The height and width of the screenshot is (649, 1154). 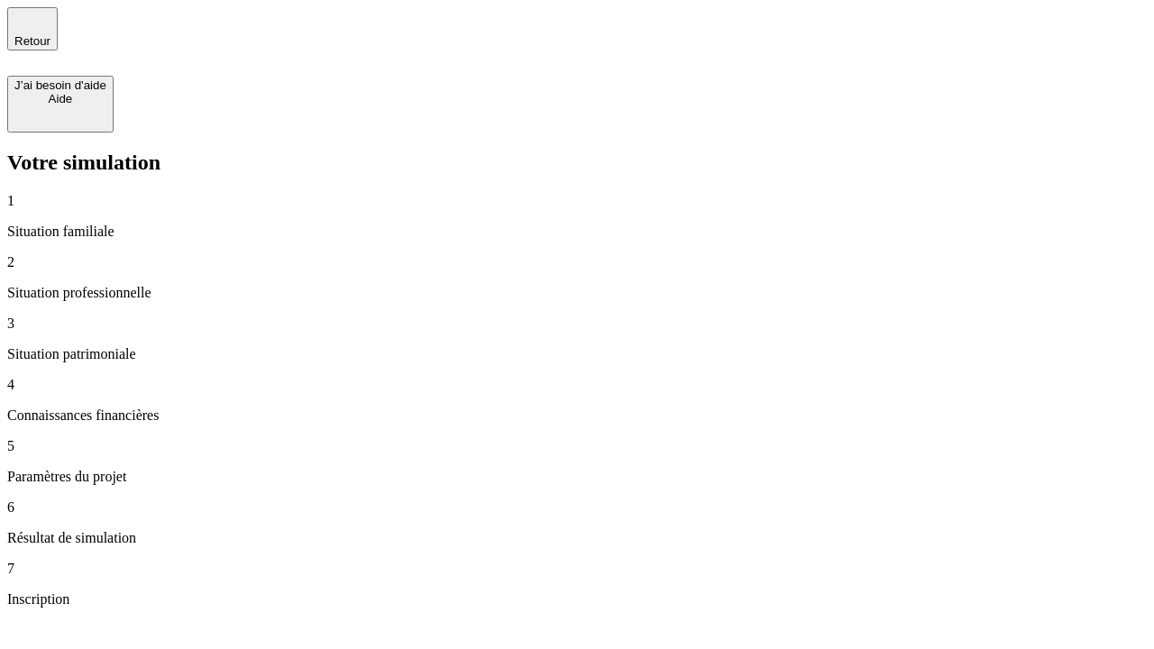 What do you see at coordinates (577, 416) in the screenshot?
I see `p: Connaissances financières` at bounding box center [577, 416].